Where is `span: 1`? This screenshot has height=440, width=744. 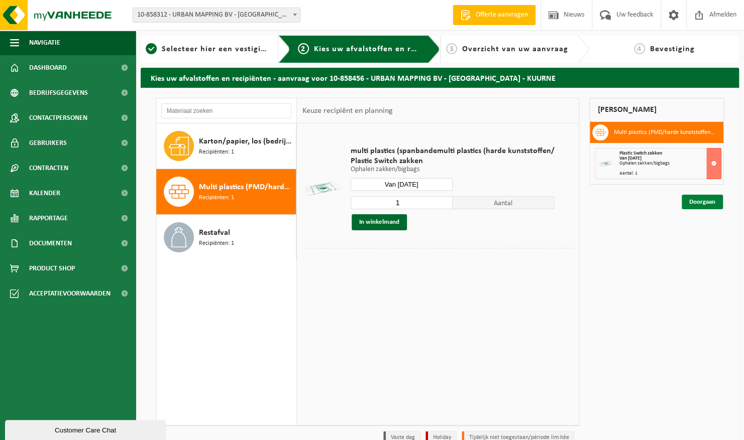 span: 1 is located at coordinates (151, 49).